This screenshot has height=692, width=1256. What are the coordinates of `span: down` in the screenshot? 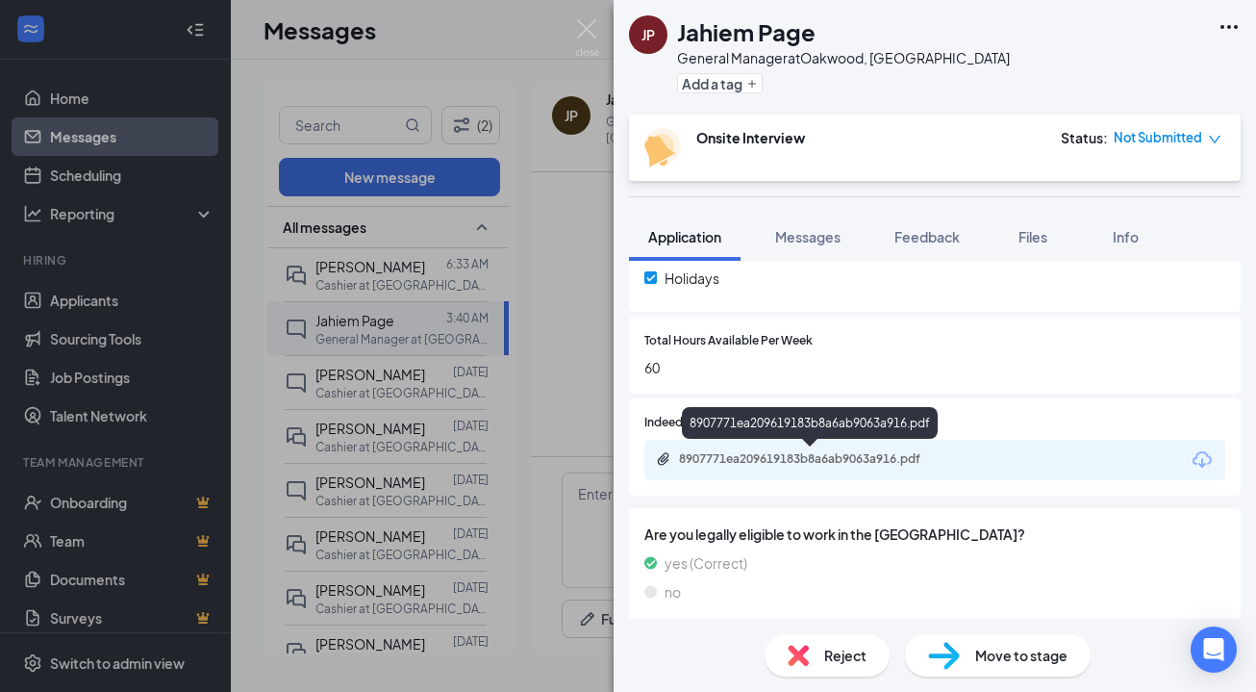 It's located at (1215, 139).